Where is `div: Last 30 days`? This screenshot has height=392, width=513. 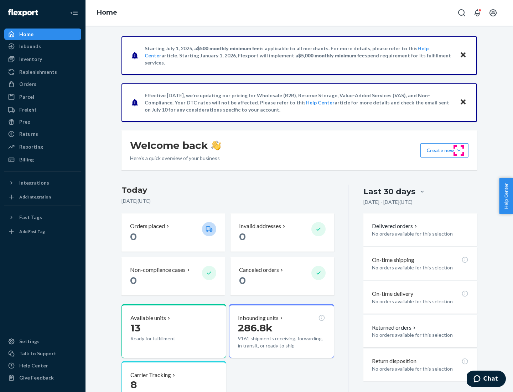 div: Last 30 days is located at coordinates (389, 191).